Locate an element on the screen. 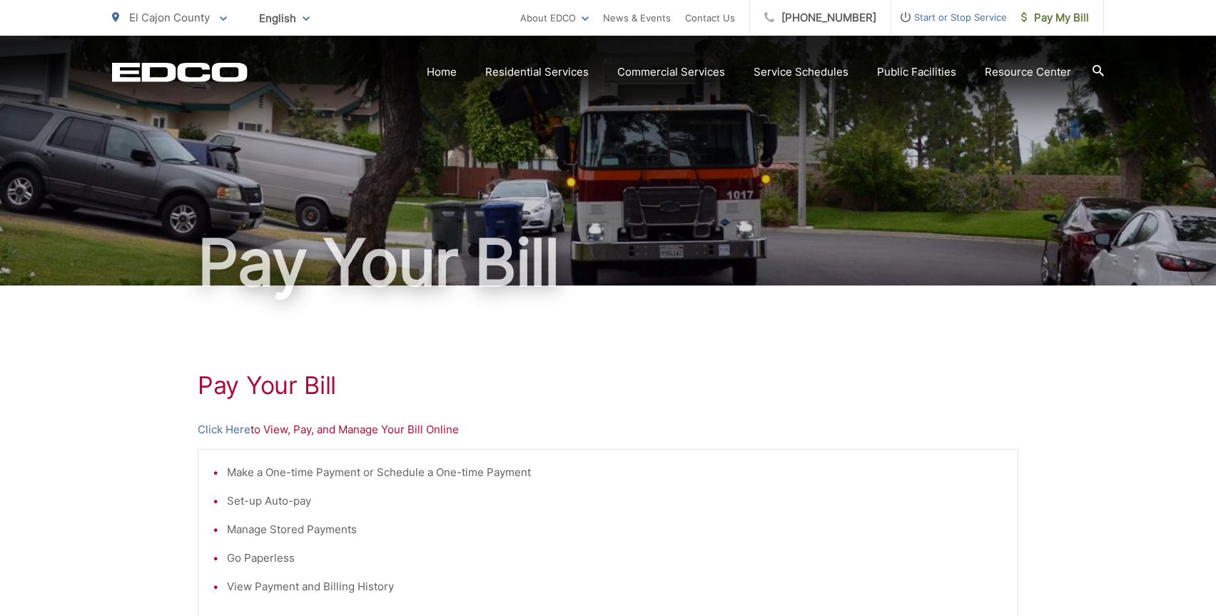 This screenshot has width=1216, height=616. li: View Payment and Billing History is located at coordinates (615, 587).